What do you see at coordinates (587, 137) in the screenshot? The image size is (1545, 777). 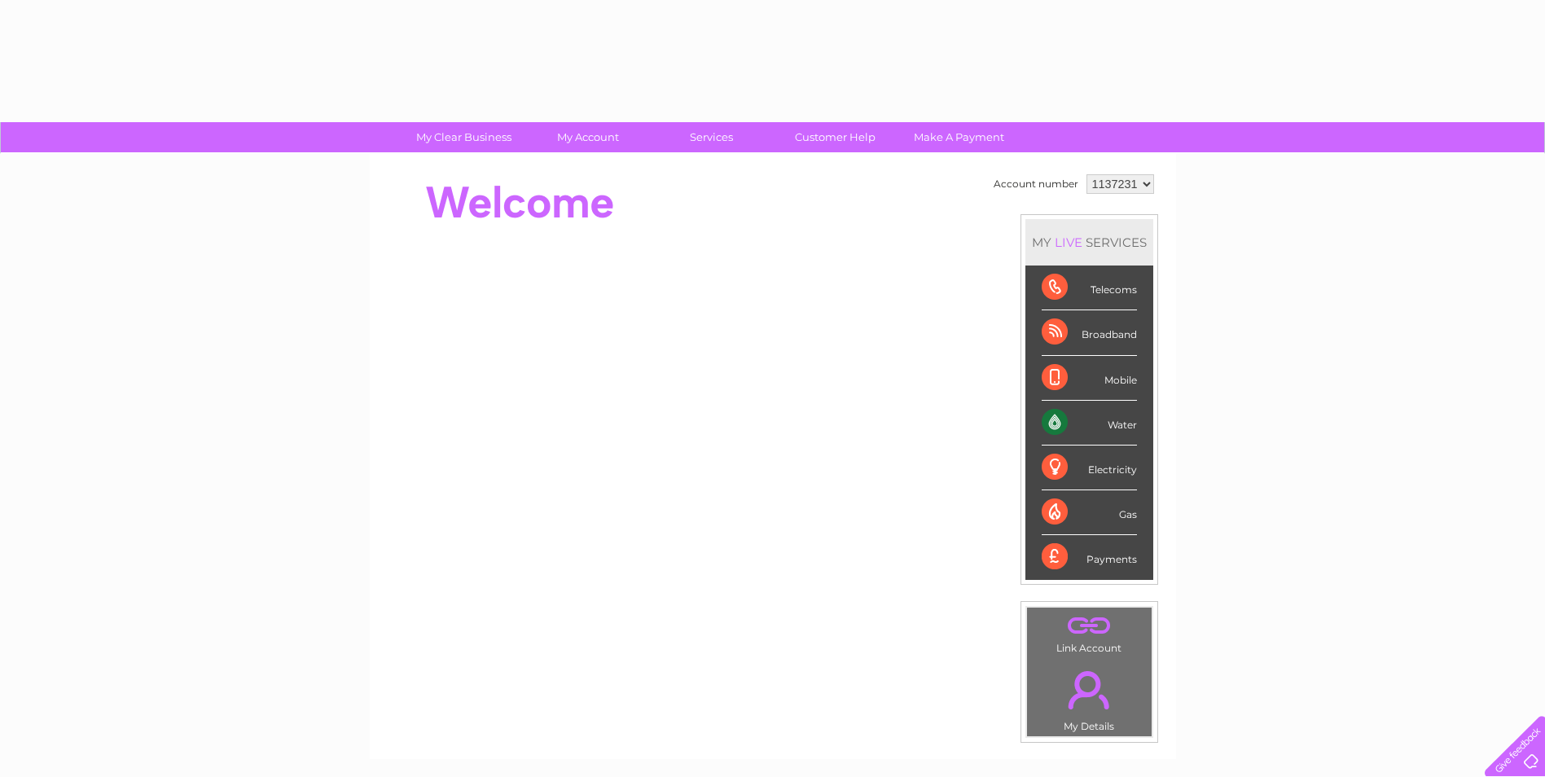 I see `a: My Account` at bounding box center [587, 137].